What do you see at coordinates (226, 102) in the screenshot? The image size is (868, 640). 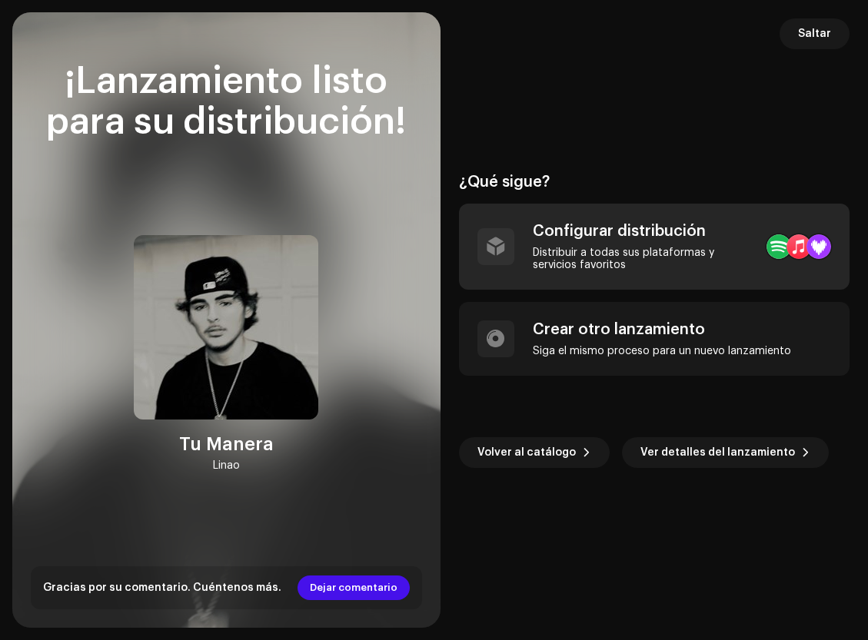 I see `div: ¡Lanzamiento listo para su distribución!` at bounding box center [226, 102].